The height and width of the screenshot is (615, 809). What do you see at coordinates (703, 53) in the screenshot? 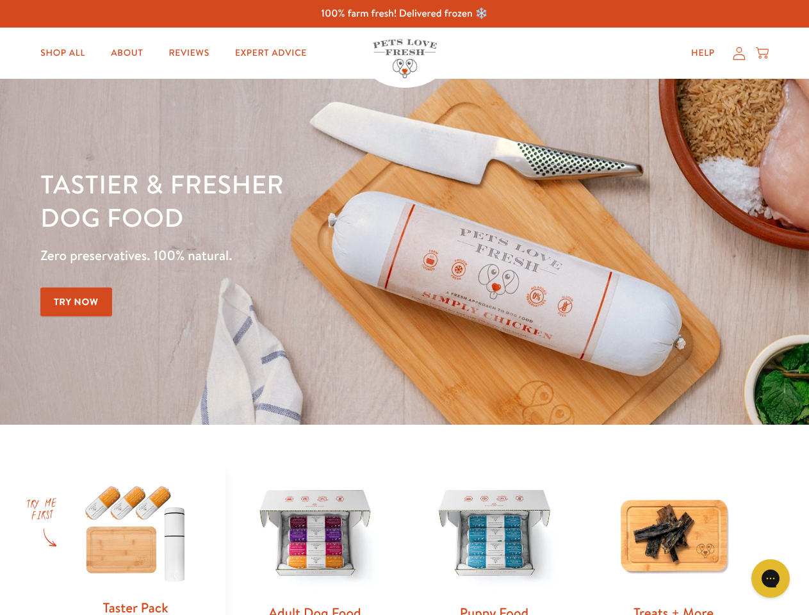
I see `a: Help` at bounding box center [703, 53].